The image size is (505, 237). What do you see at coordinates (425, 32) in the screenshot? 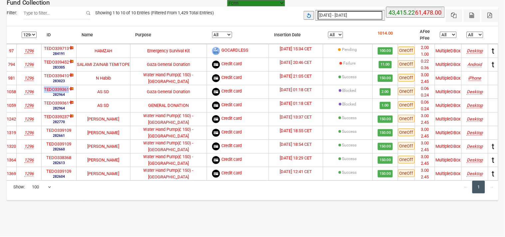
I see `li: AFee` at bounding box center [425, 32].